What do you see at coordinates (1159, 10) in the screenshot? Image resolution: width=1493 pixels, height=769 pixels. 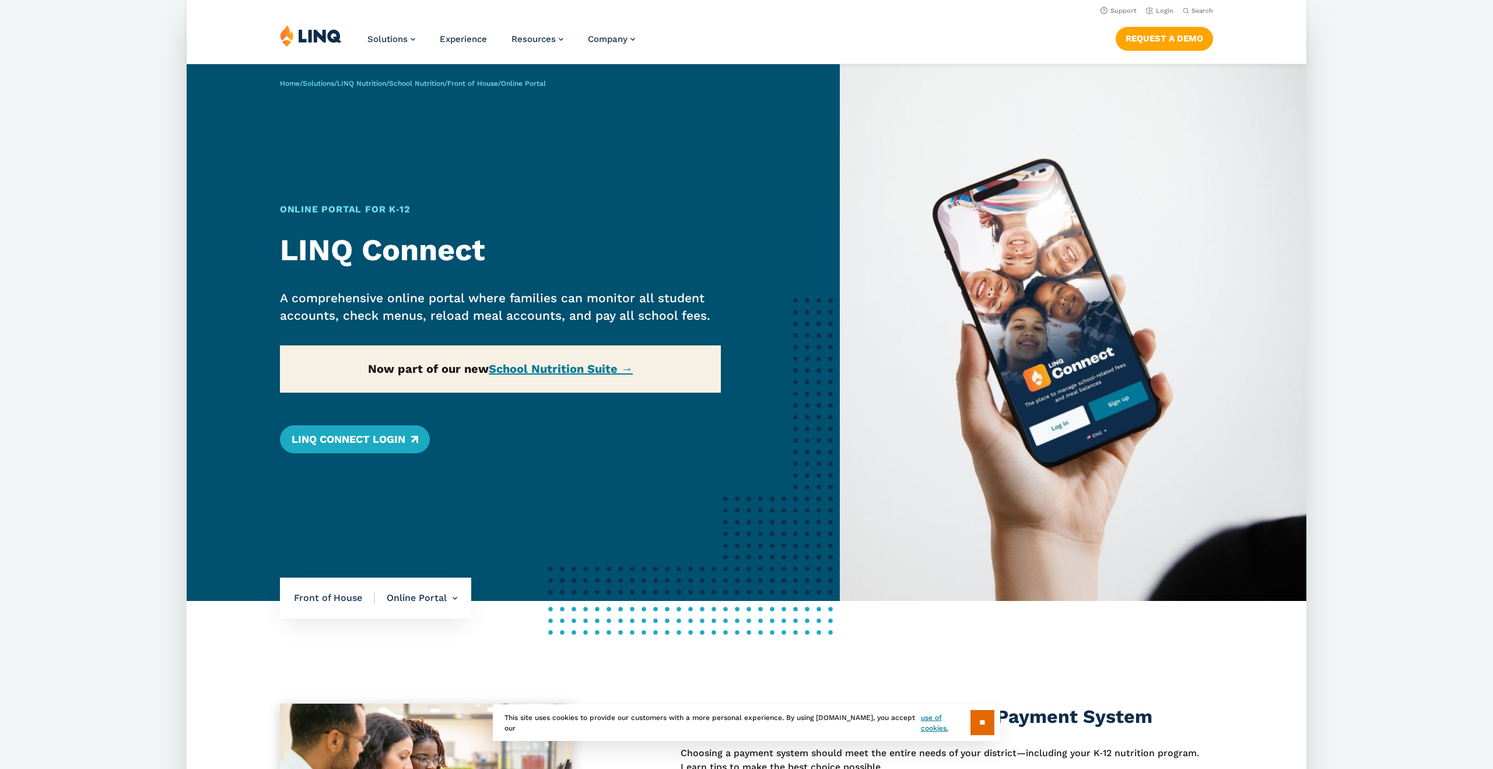 I see `a: Login` at bounding box center [1159, 10].